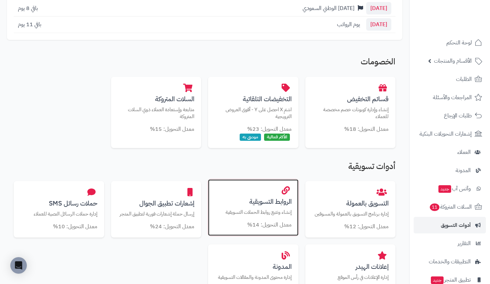 The width and height of the screenshot is (490, 284). I want to click on h3: السلات المتروكة, so click(156, 99).